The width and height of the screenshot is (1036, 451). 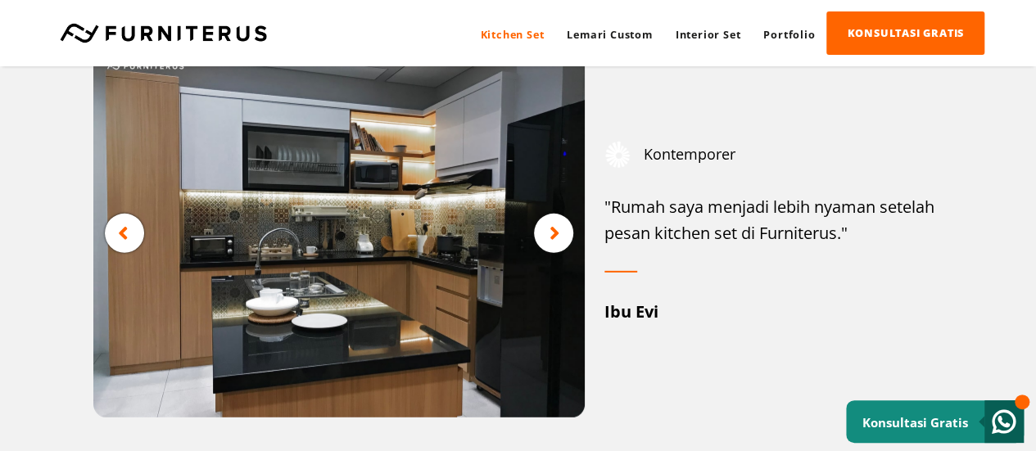 I want to click on a: Lemari Custom, so click(x=610, y=34).